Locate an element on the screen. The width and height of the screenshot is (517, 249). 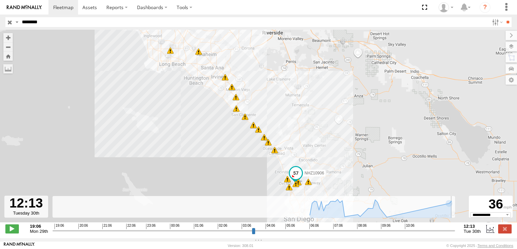
label: Play/Stop is located at coordinates (12, 228).